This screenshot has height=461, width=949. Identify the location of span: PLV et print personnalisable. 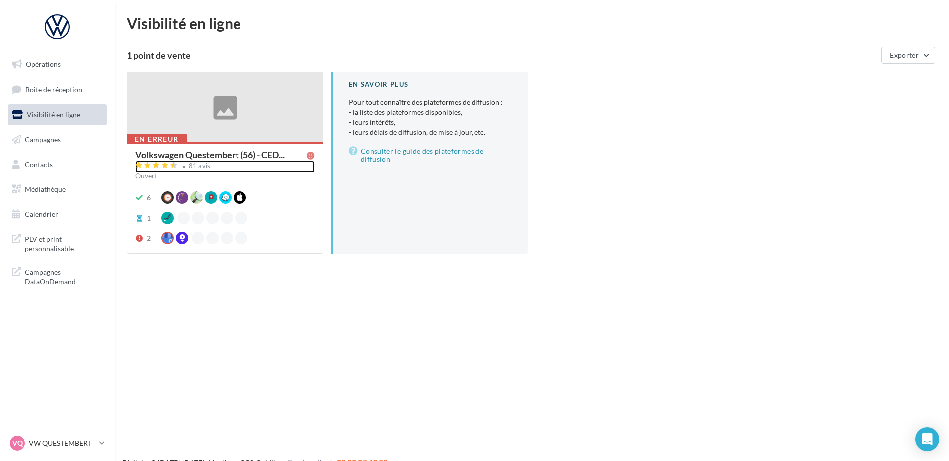
(64, 243).